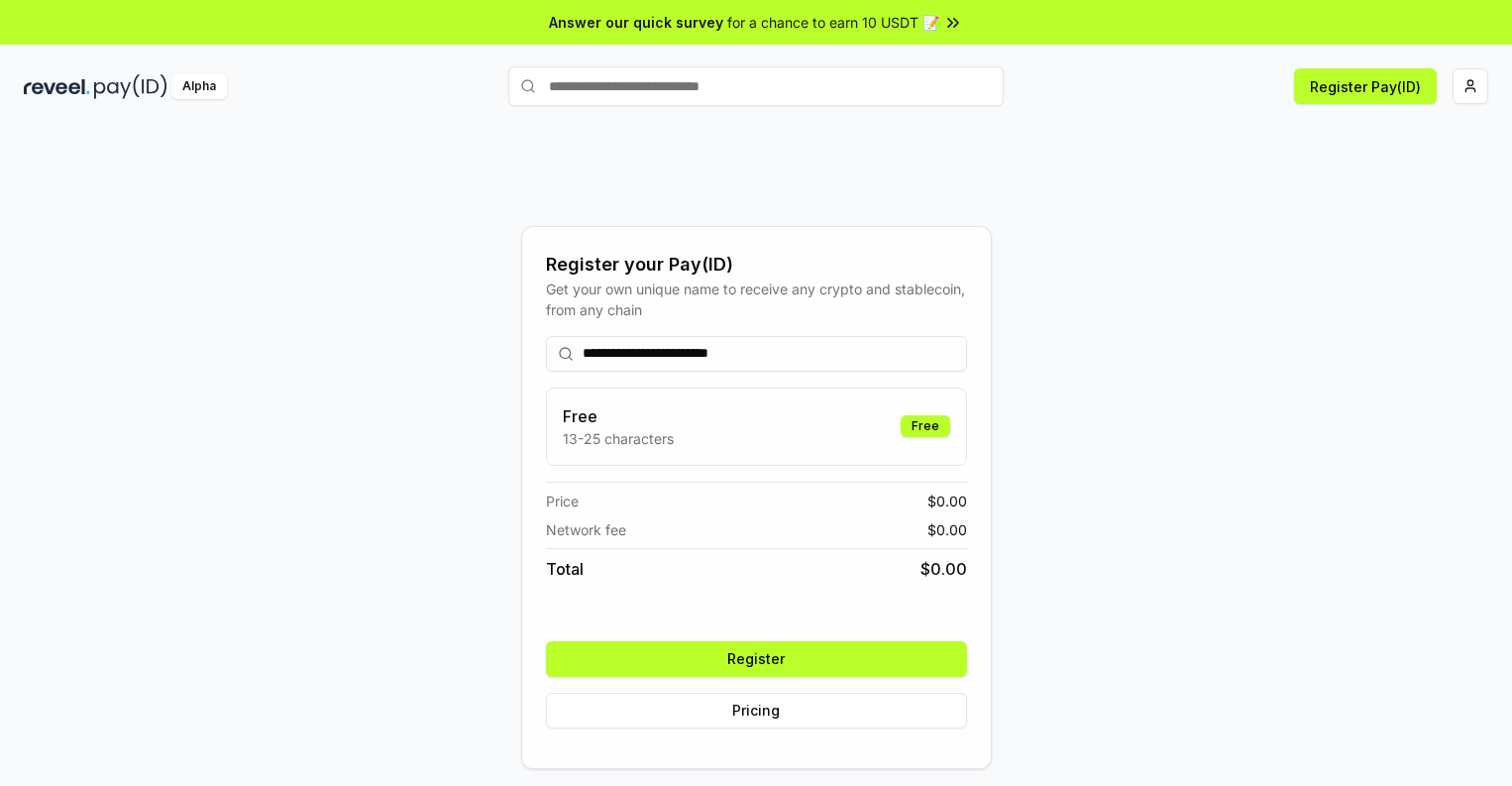 The image size is (1512, 786). I want to click on span: Network fee, so click(586, 529).